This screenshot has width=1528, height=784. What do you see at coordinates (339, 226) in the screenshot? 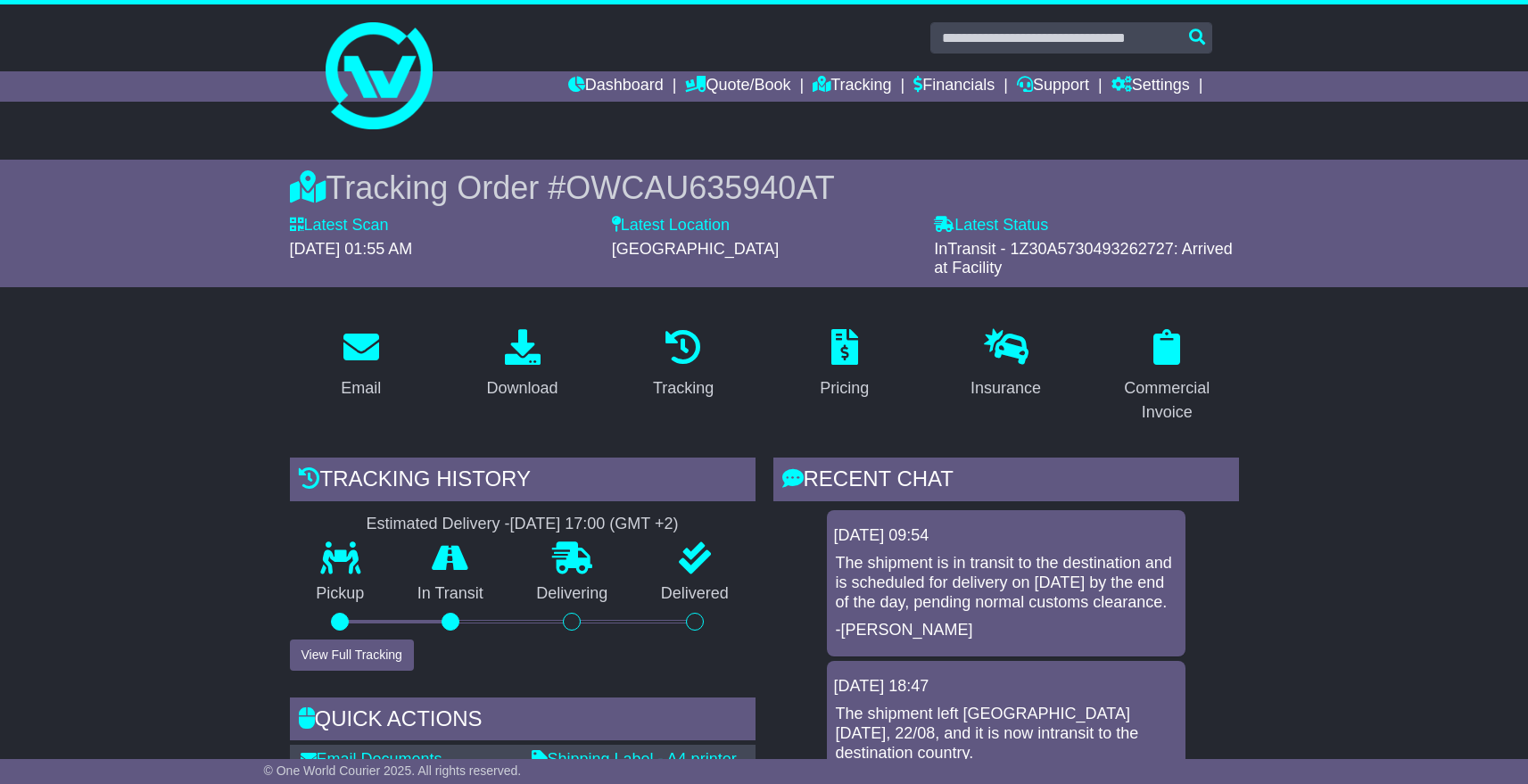
I see `label: Latest Scan` at bounding box center [339, 226].